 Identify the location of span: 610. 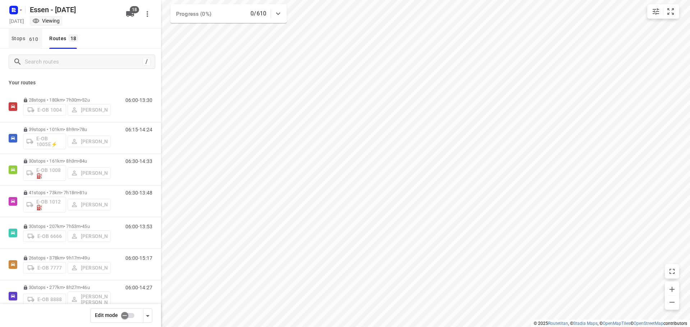
(33, 39).